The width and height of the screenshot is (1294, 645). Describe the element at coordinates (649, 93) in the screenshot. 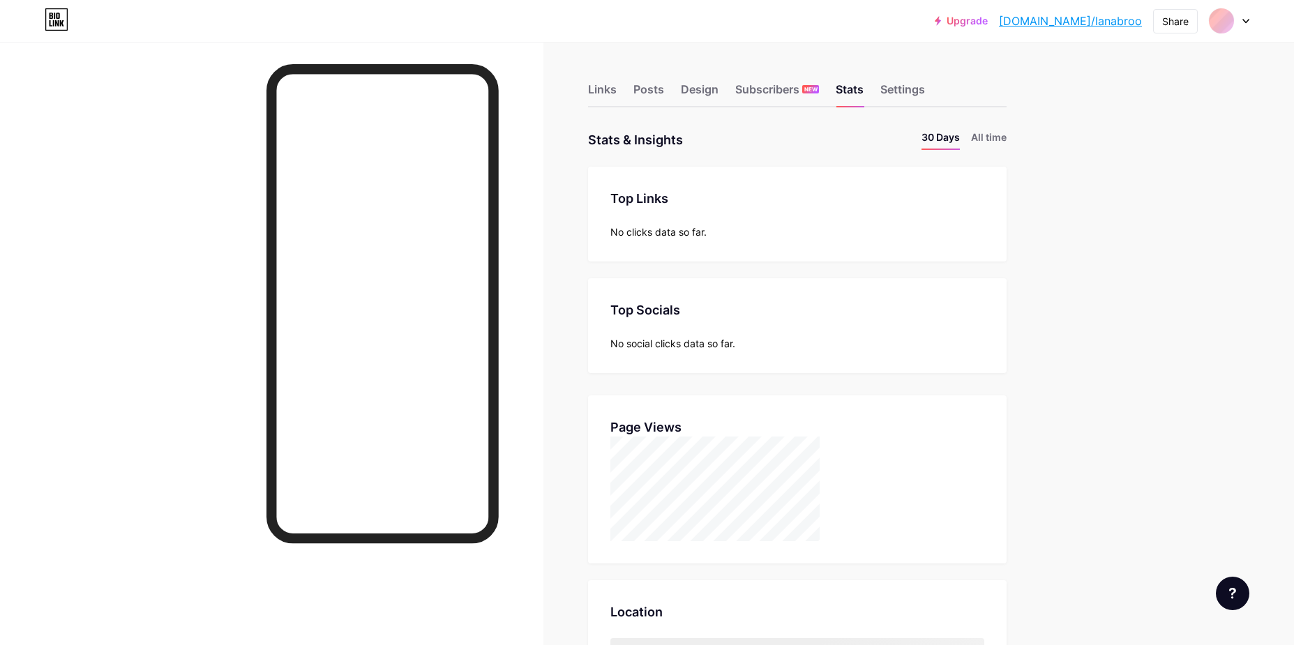

I see `div: Posts` at that location.